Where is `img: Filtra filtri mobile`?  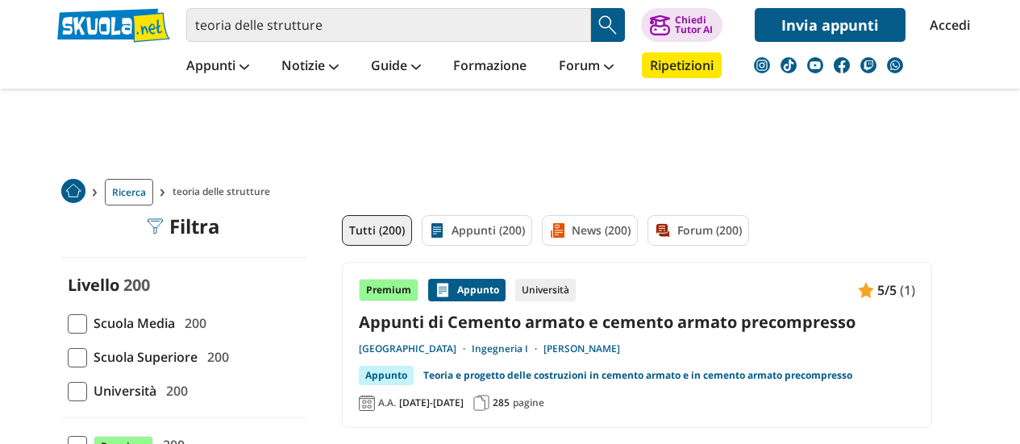 img: Filtra filtri mobile is located at coordinates (155, 226).